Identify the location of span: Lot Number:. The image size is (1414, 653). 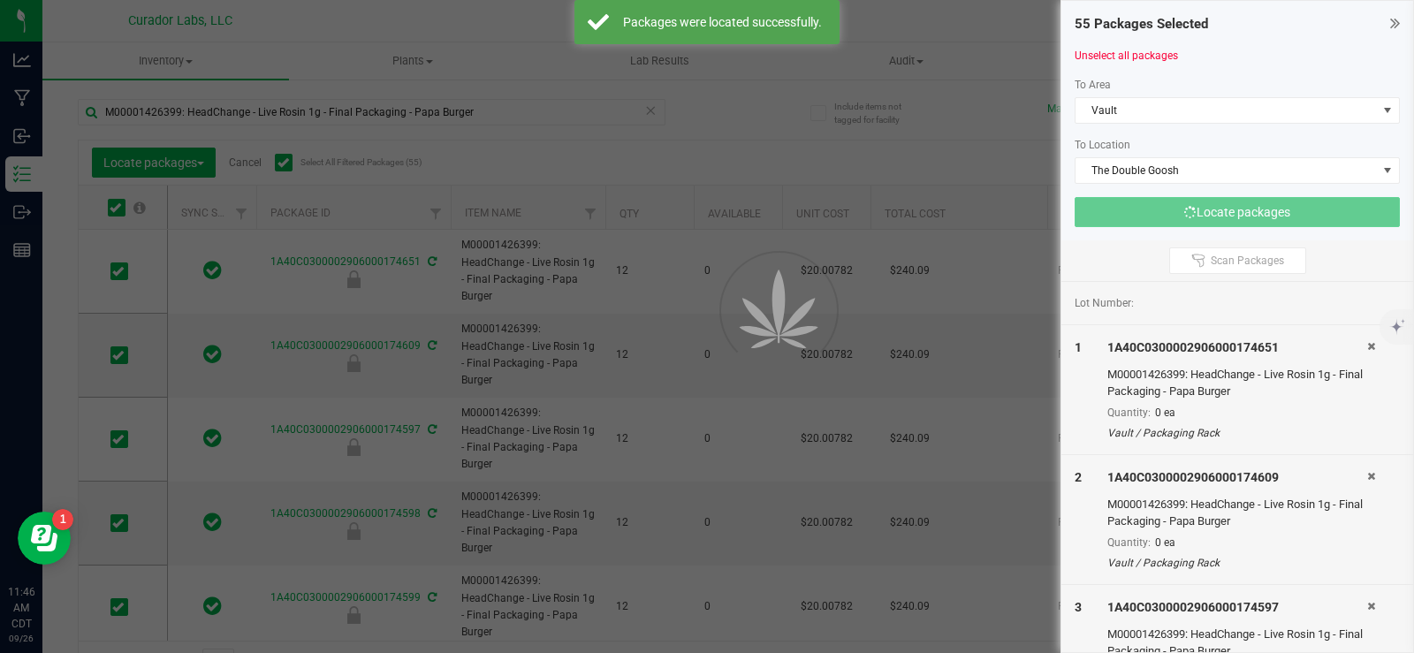
(1103, 303).